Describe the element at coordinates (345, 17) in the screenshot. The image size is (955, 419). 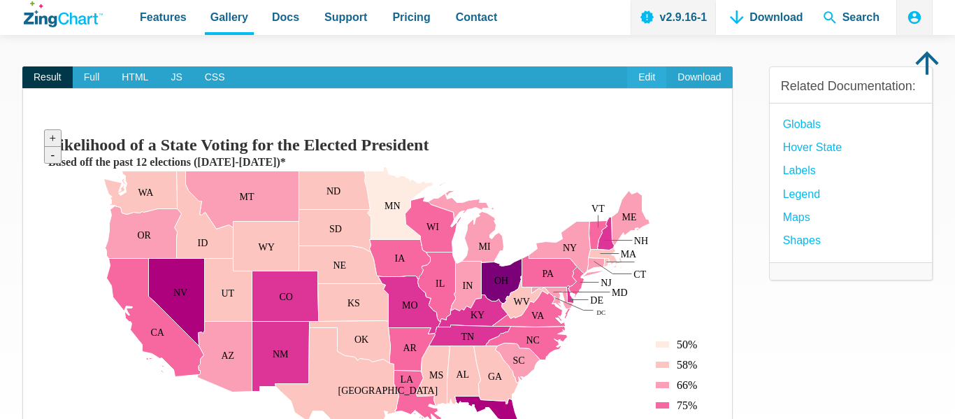
I see `span: Support` at that location.